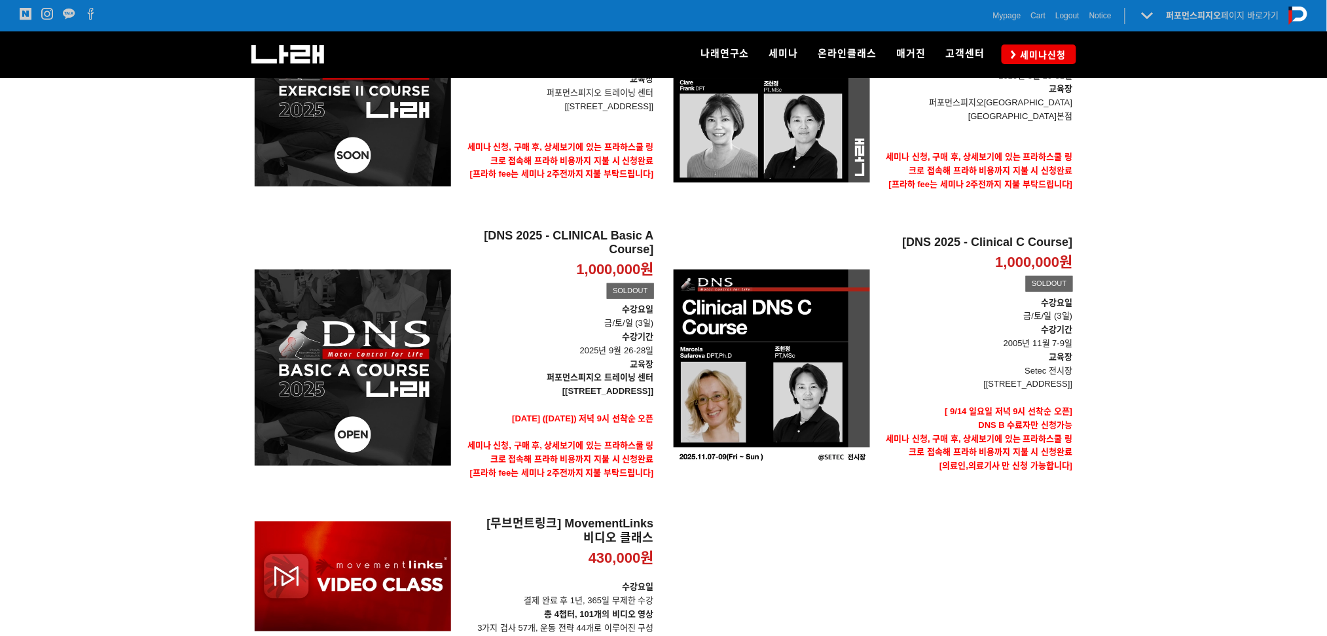 The height and width of the screenshot is (636, 1327). I want to click on span: 나래연구소, so click(725, 54).